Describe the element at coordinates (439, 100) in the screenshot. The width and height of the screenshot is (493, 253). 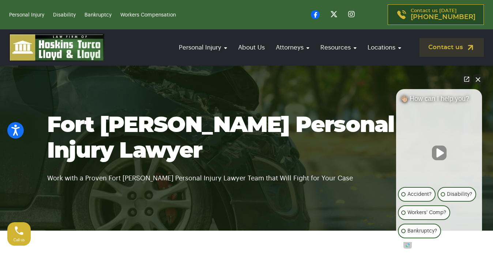
I see `div: 👋🏼 How can I help you?` at that location.